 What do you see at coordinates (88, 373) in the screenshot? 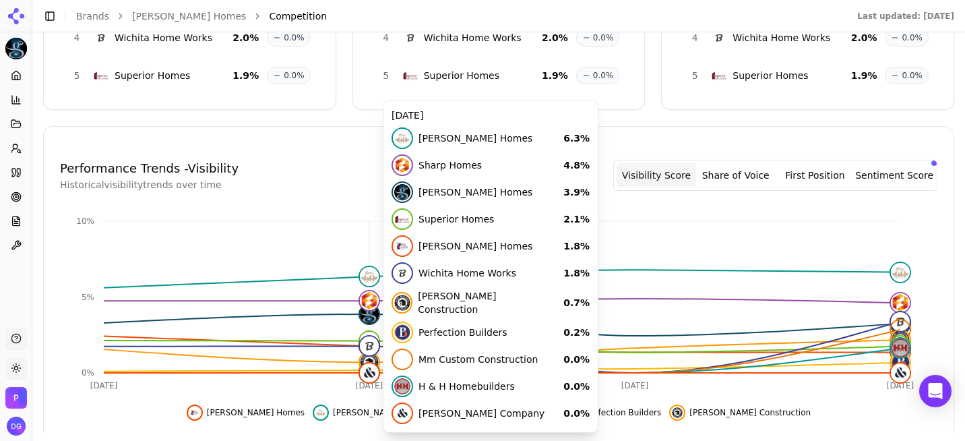
I see `tspan: 0%` at bounding box center [88, 373].